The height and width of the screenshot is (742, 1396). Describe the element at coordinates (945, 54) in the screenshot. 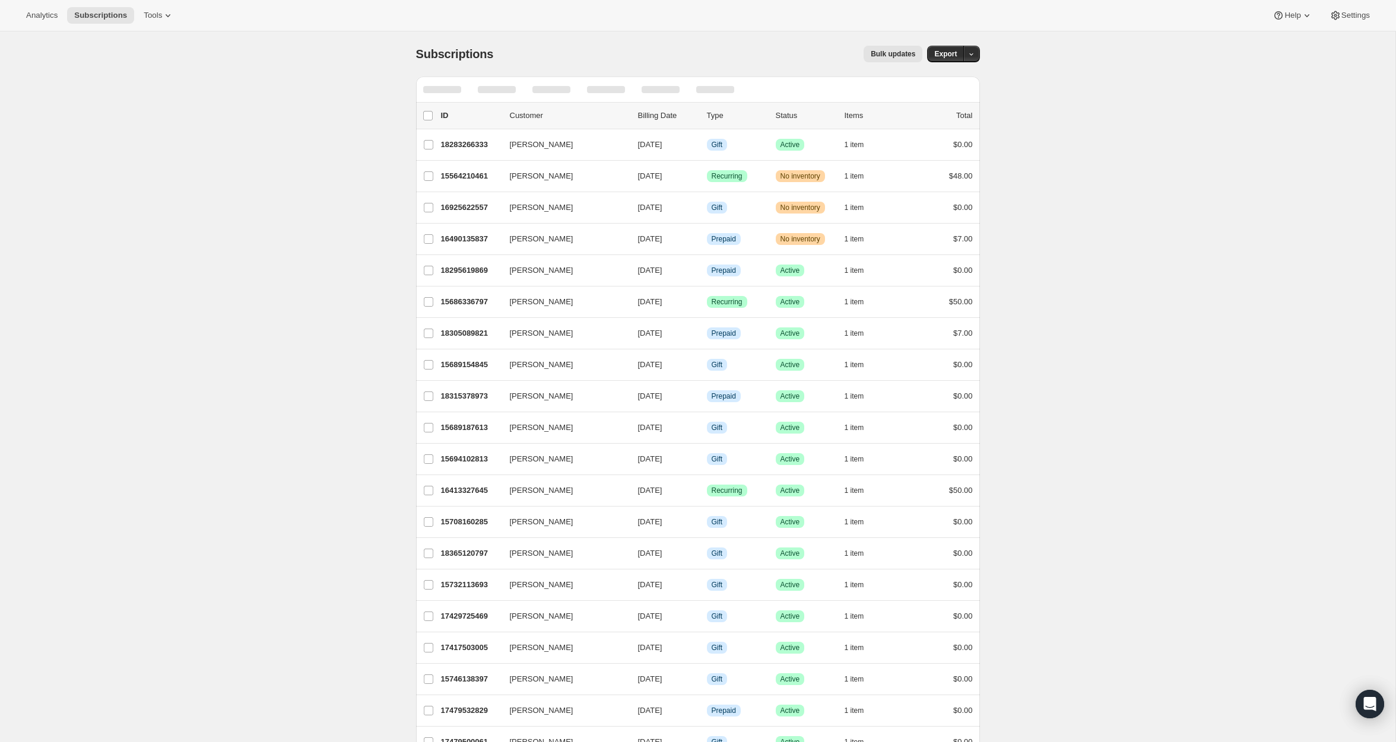

I see `span: Export` at that location.